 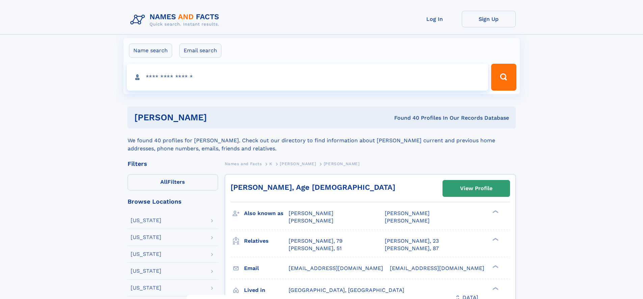 What do you see at coordinates (173, 164) in the screenshot?
I see `div: Filters` at bounding box center [173, 164].